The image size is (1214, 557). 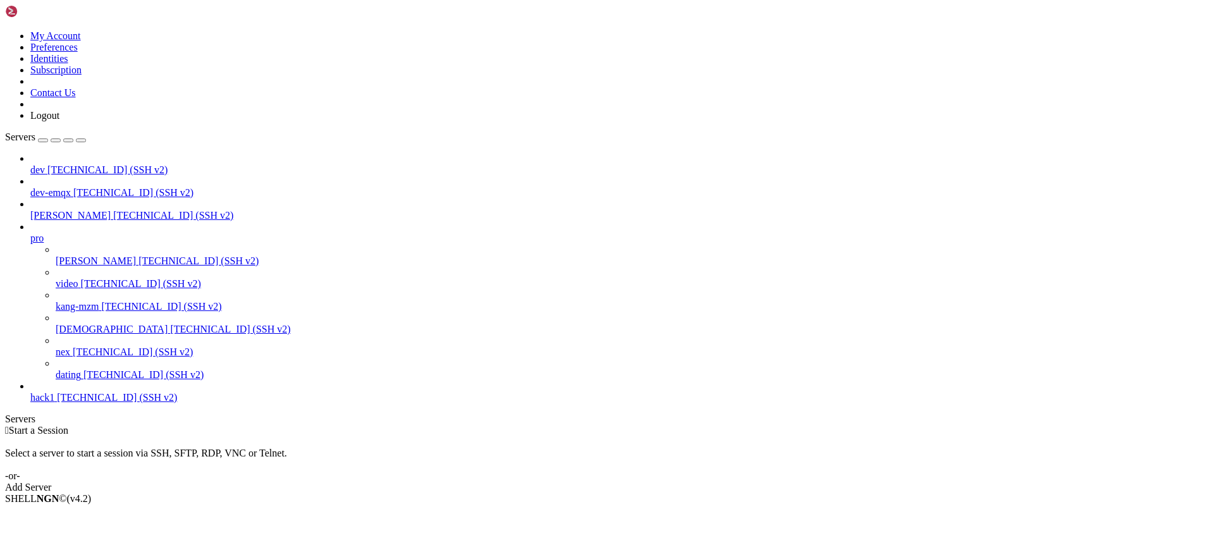 What do you see at coordinates (79, 498) in the screenshot?
I see `span: 4.2.0` at bounding box center [79, 498].